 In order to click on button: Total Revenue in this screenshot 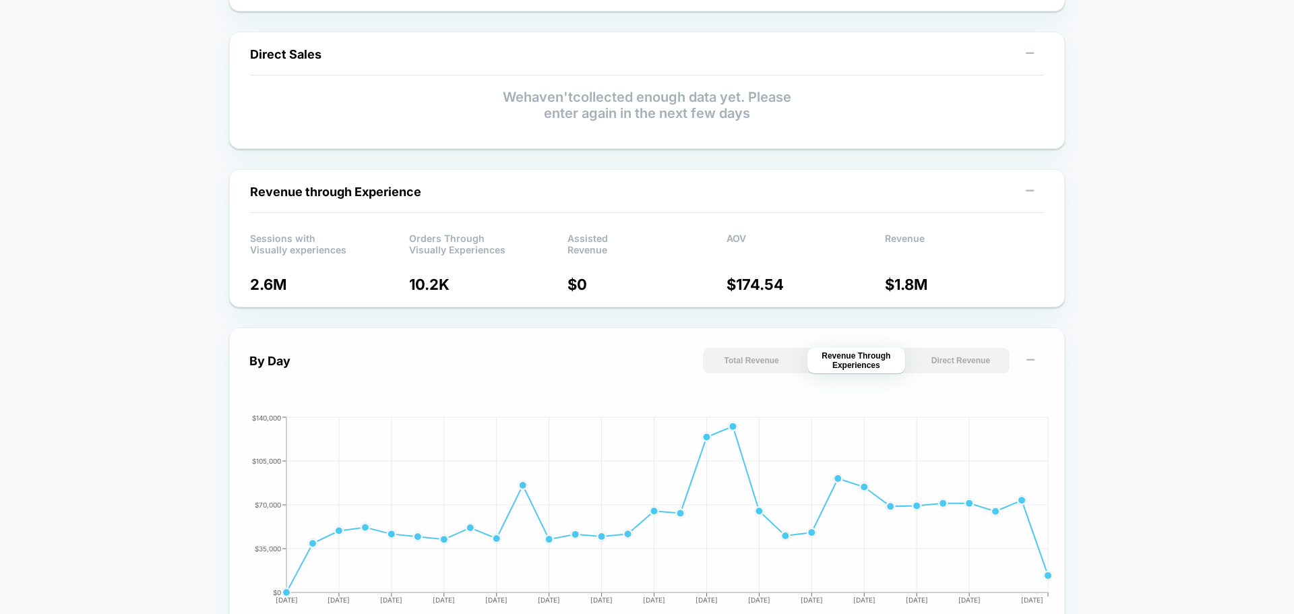, I will do `click(752, 361)`.